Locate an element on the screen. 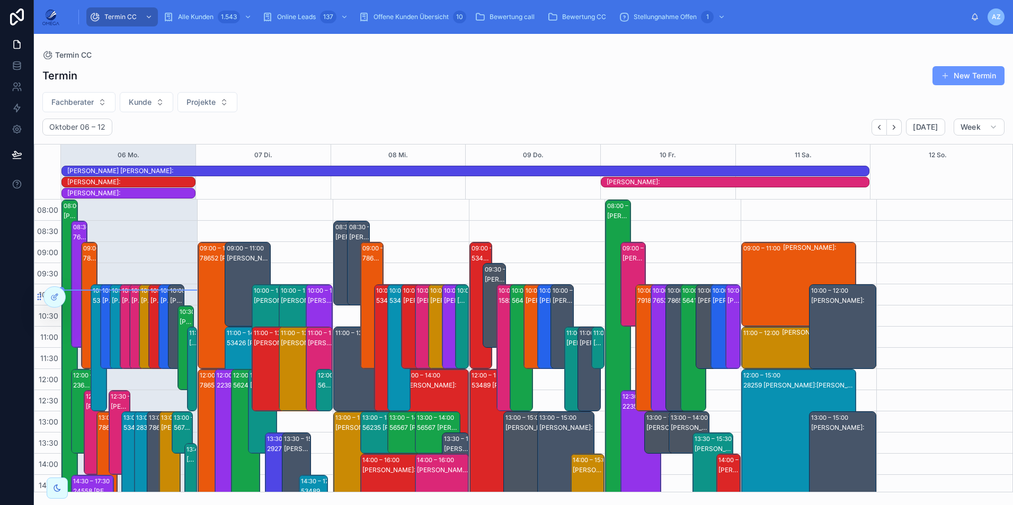  span: Fachberater is located at coordinates (73, 102).